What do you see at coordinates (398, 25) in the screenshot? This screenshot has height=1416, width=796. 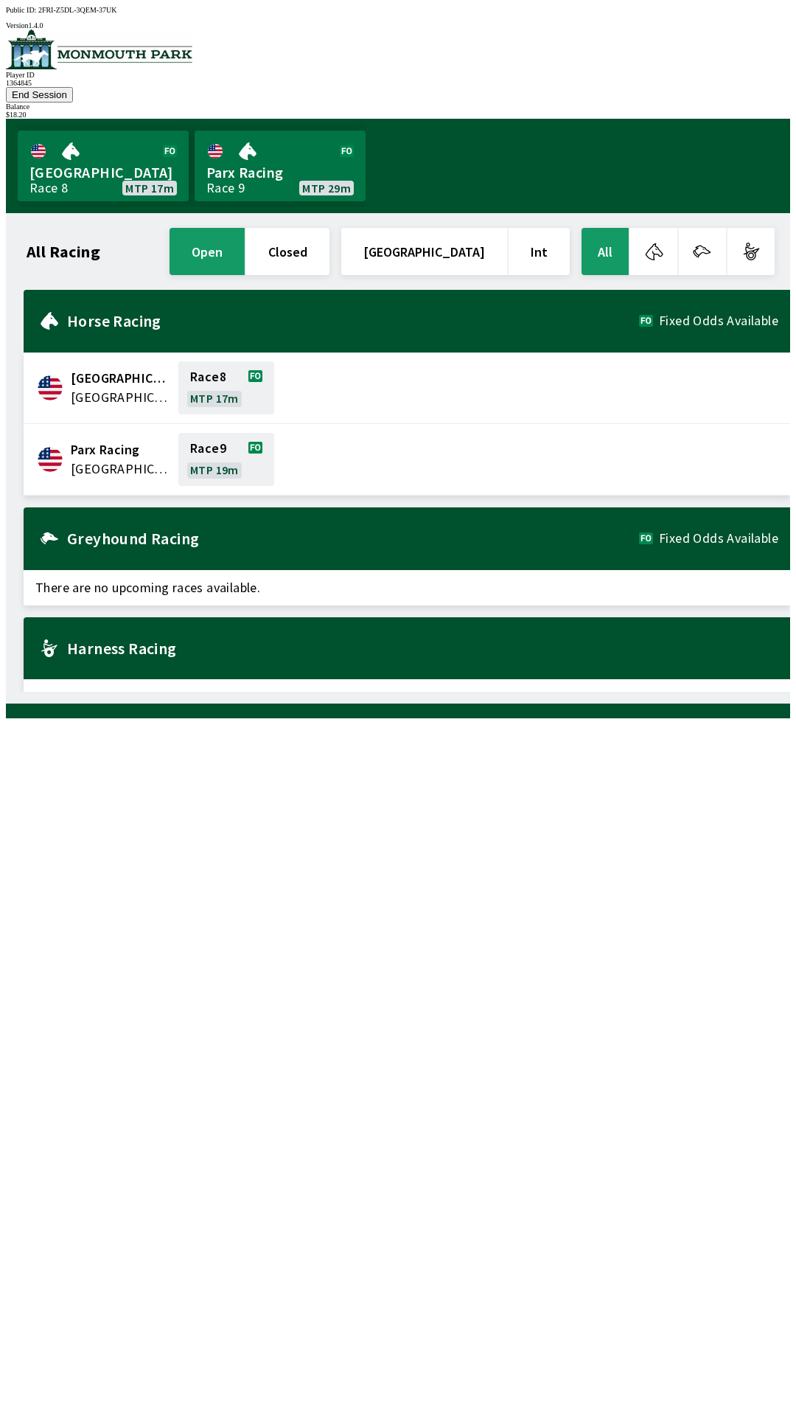 I see `div: Version 1.4.0` at bounding box center [398, 25].